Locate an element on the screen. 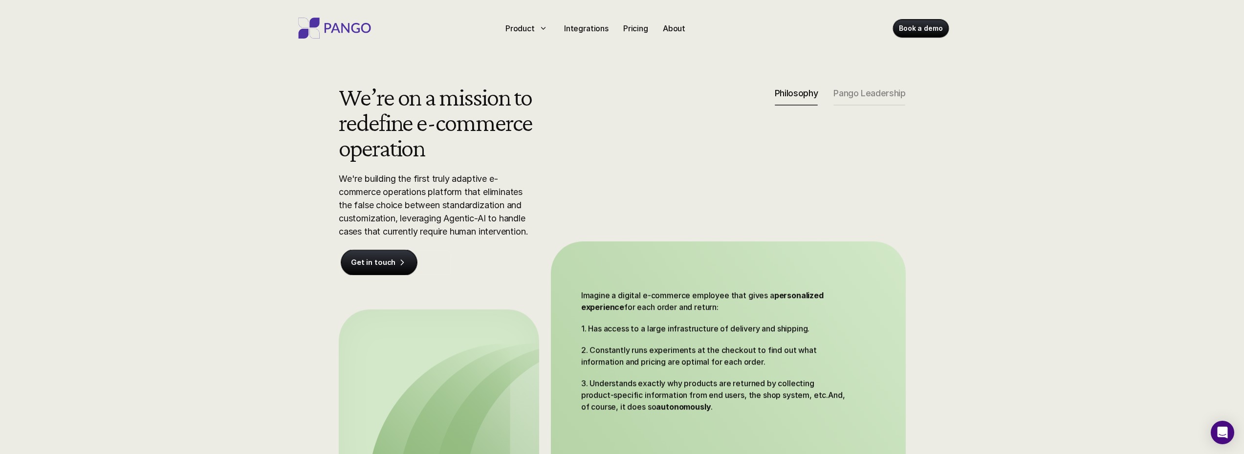 This screenshot has height=454, width=1244. a: Book a demo is located at coordinates (920, 28).